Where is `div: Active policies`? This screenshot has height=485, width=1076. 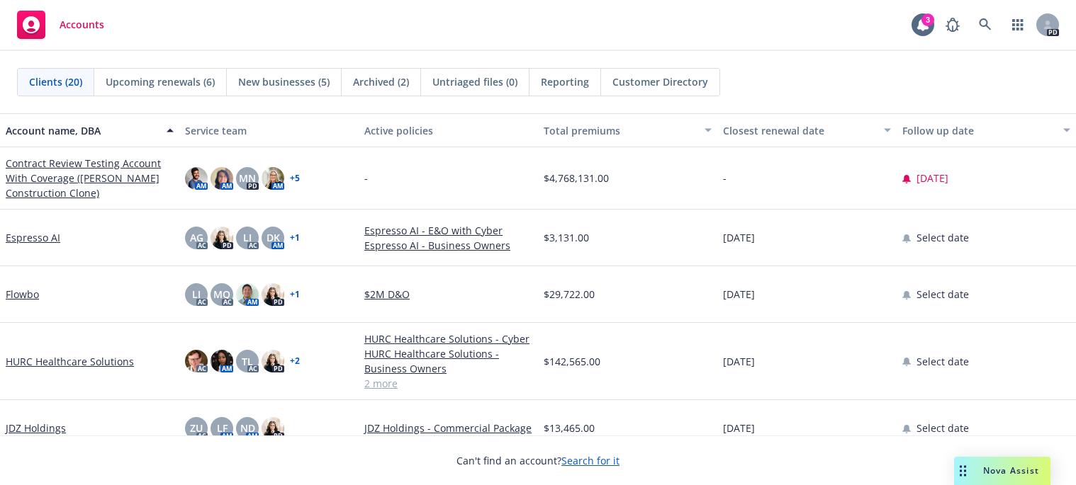 div: Active policies is located at coordinates (448, 130).